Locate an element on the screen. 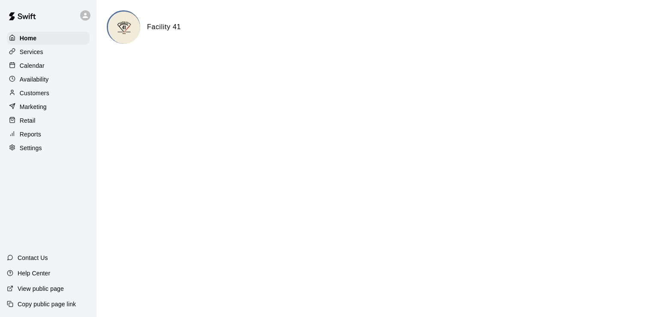 This screenshot has width=664, height=317. div: Services is located at coordinates (48, 52).